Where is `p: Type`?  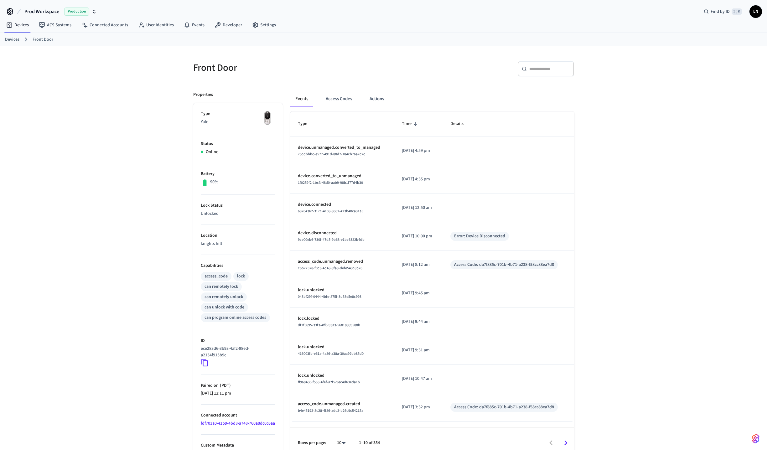
p: Type is located at coordinates (238, 114).